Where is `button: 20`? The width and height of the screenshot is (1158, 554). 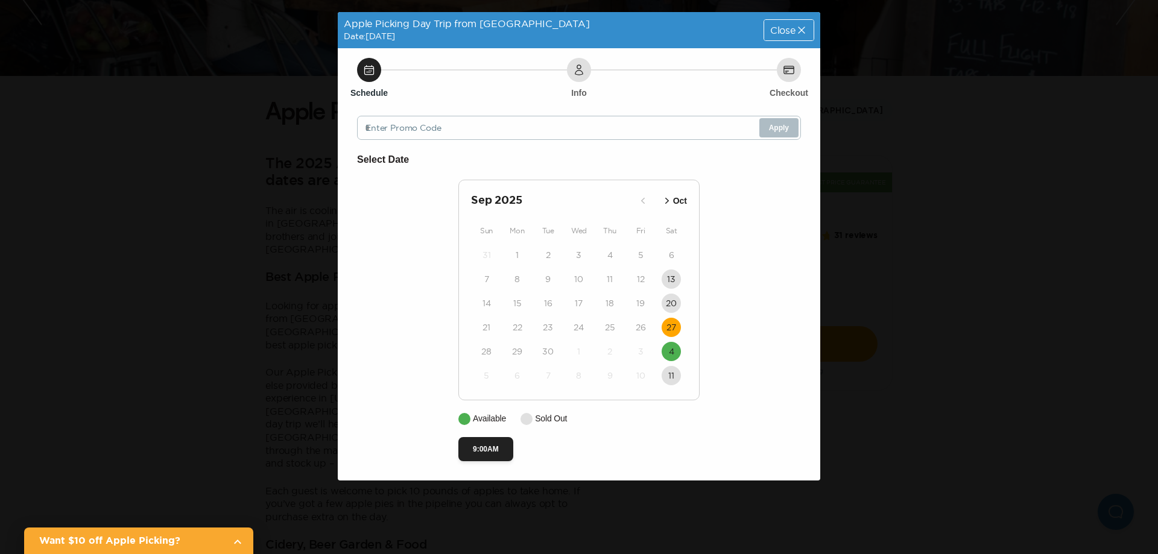 button: 20 is located at coordinates (671, 303).